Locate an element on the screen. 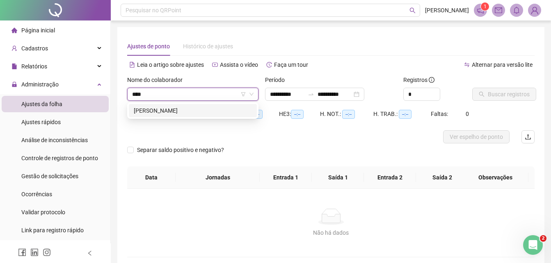 Image resolution: width=551 pixels, height=263 pixels. span: Faça um tour is located at coordinates (291, 65).